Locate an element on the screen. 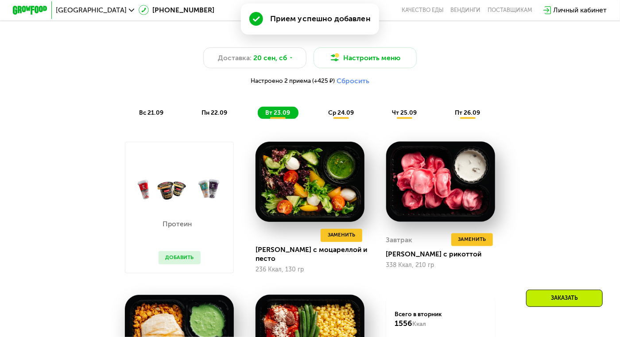 This screenshot has width=620, height=337. button: Настроить меню is located at coordinates (365, 58).